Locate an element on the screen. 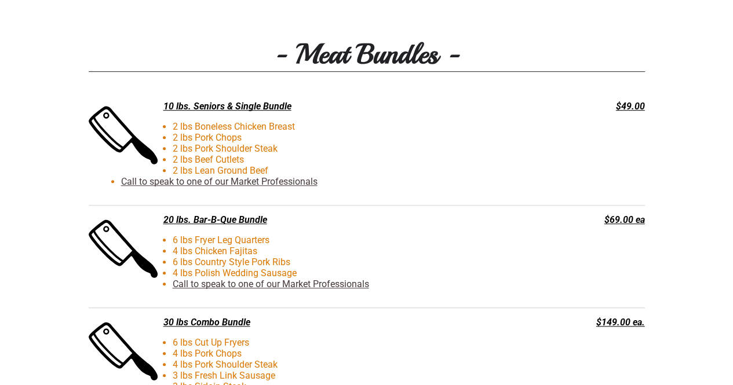 This screenshot has height=385, width=733. li: 4 lbs Pork Shoulder Steak is located at coordinates (329, 365).